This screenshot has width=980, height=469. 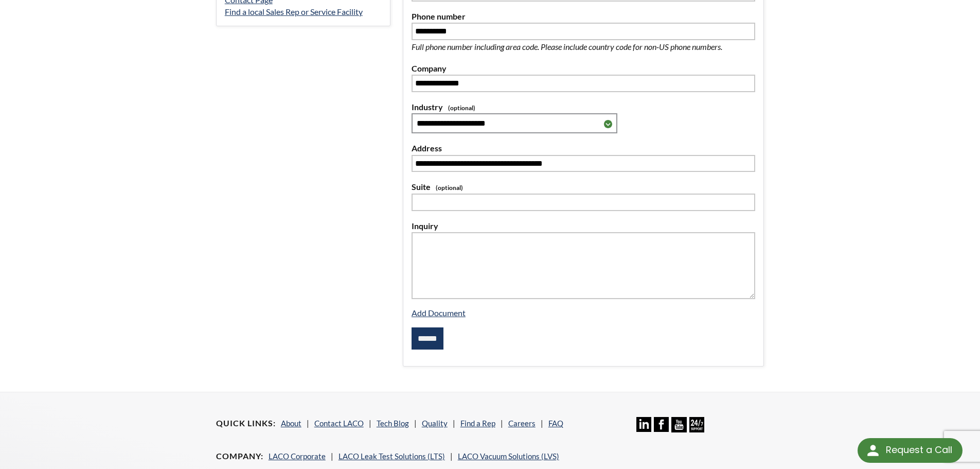 I want to click on label: Suite, so click(x=583, y=187).